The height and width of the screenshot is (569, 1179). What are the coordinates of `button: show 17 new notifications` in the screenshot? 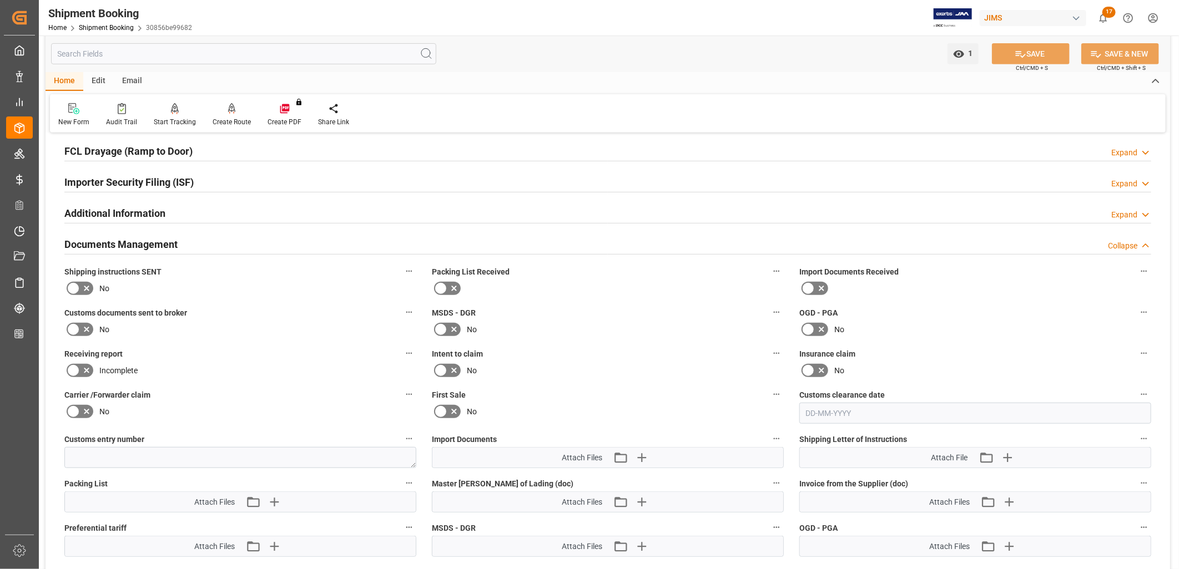 It's located at (1103, 18).